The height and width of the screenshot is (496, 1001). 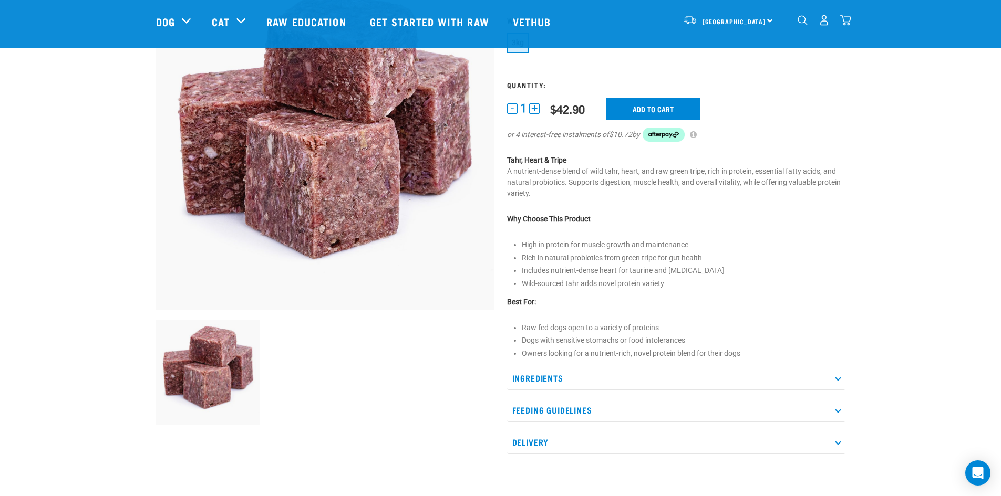 I want to click on span: 1, so click(x=523, y=108).